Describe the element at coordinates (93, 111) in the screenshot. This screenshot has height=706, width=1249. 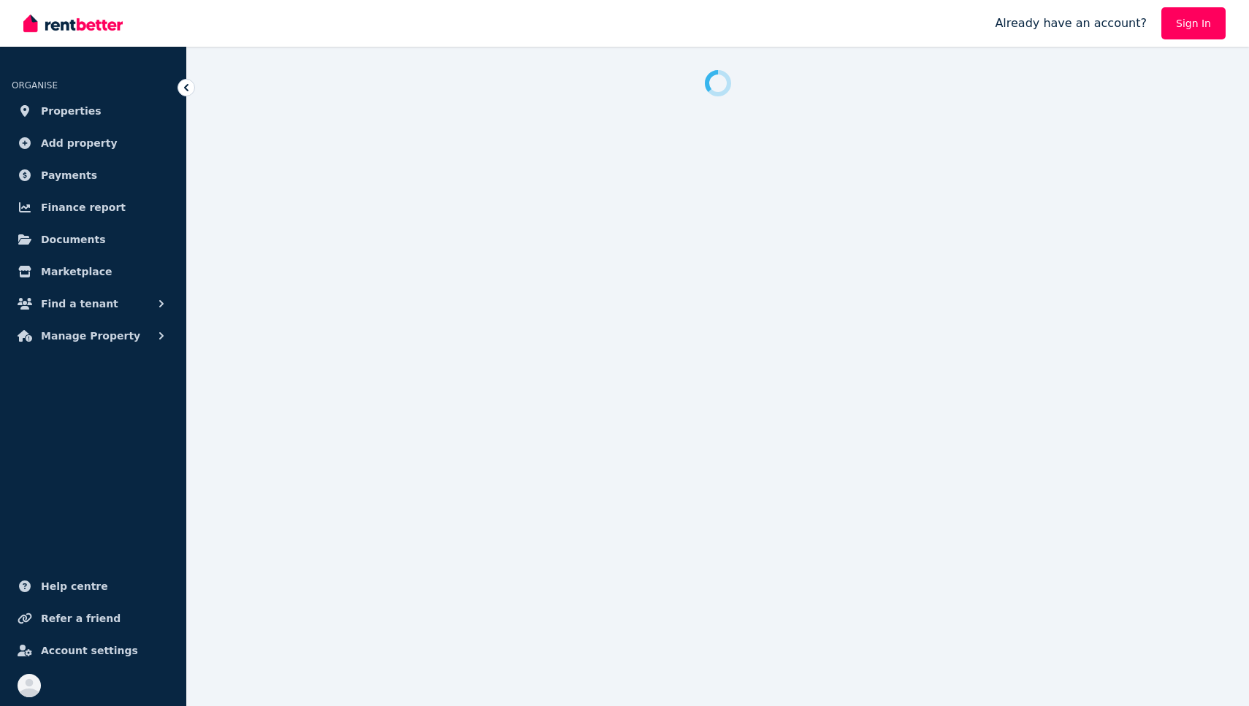
I see `a: Properties` at that location.